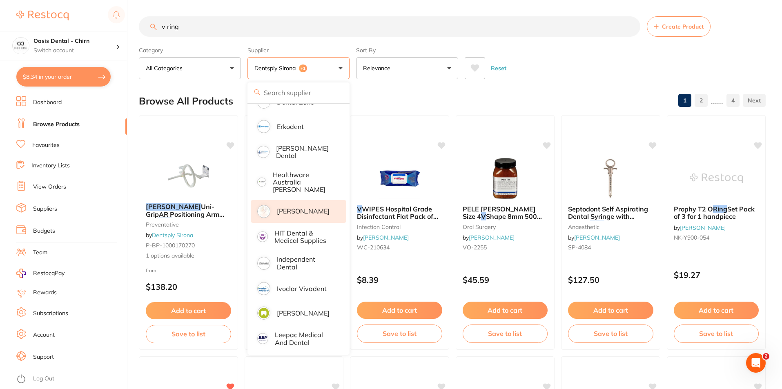 The height and width of the screenshot is (389, 782). I want to click on a: Support, so click(43, 357).